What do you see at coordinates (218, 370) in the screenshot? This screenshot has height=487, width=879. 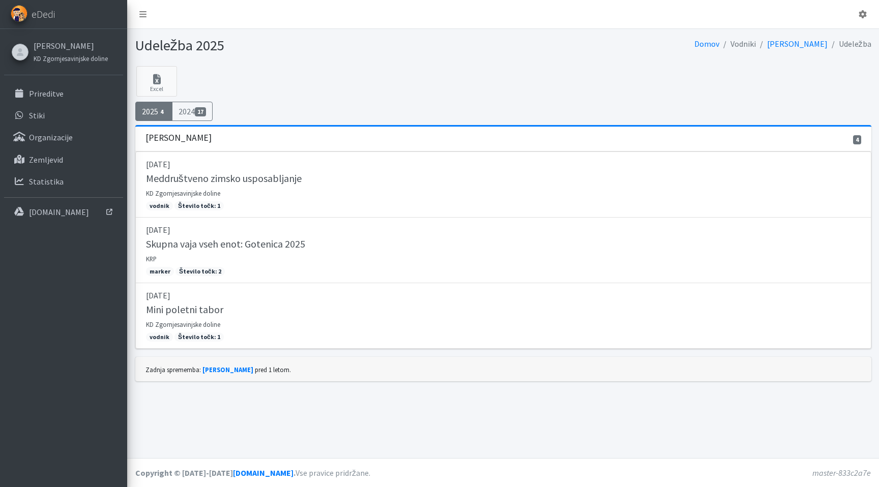 I see `small: Zadnja sprememba: pred 1 letom.` at bounding box center [218, 370].